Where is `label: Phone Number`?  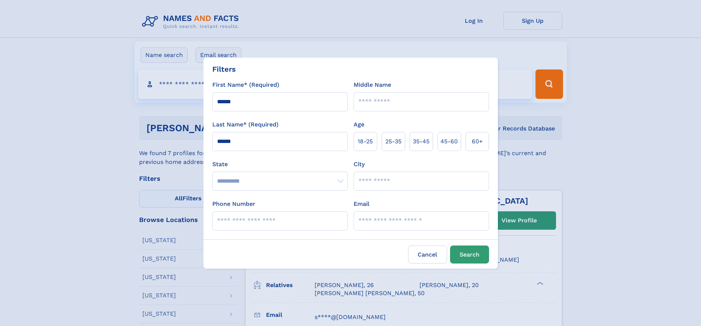 label: Phone Number is located at coordinates (234, 204).